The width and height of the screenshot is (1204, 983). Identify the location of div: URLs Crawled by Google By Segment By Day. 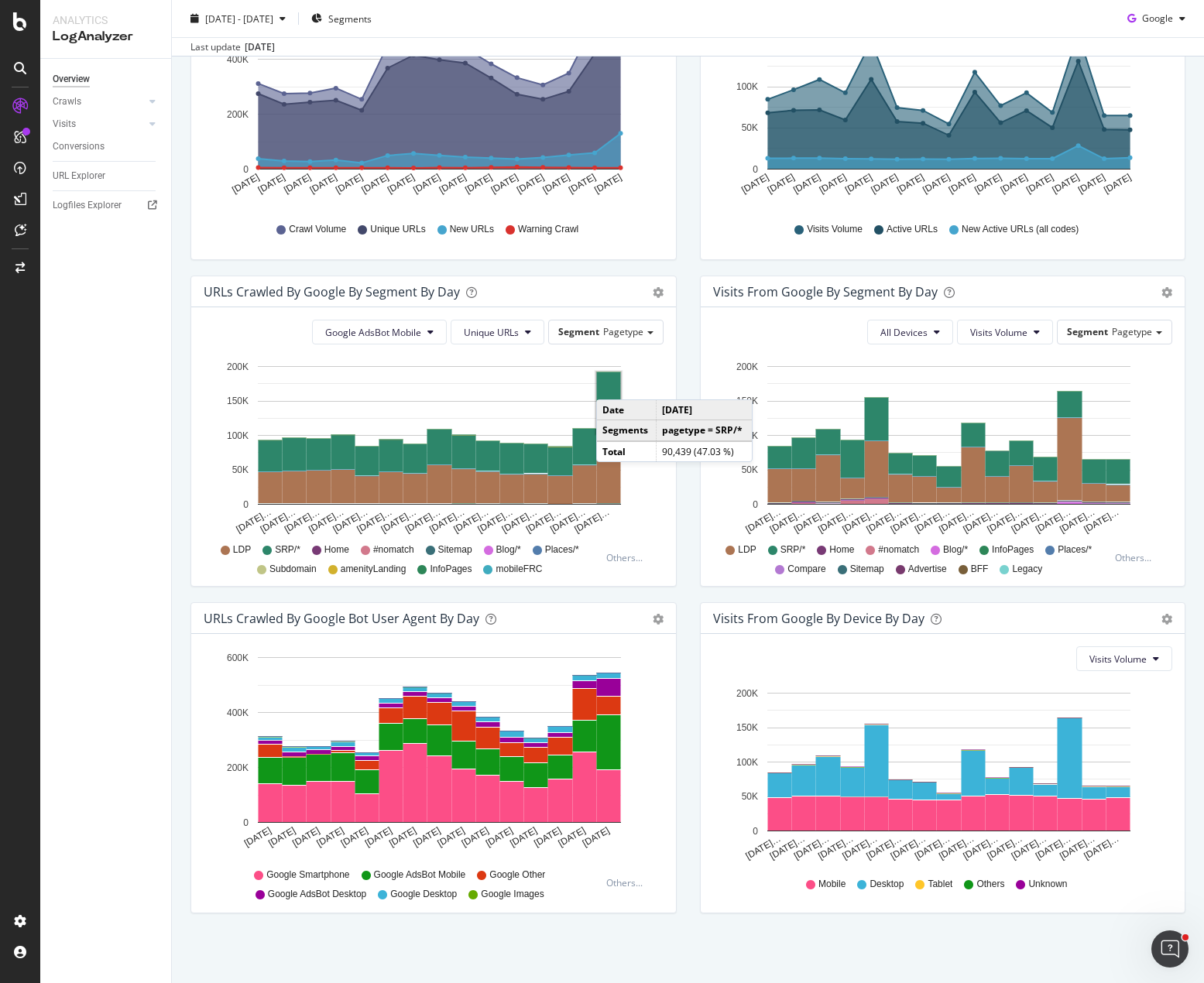
(331, 292).